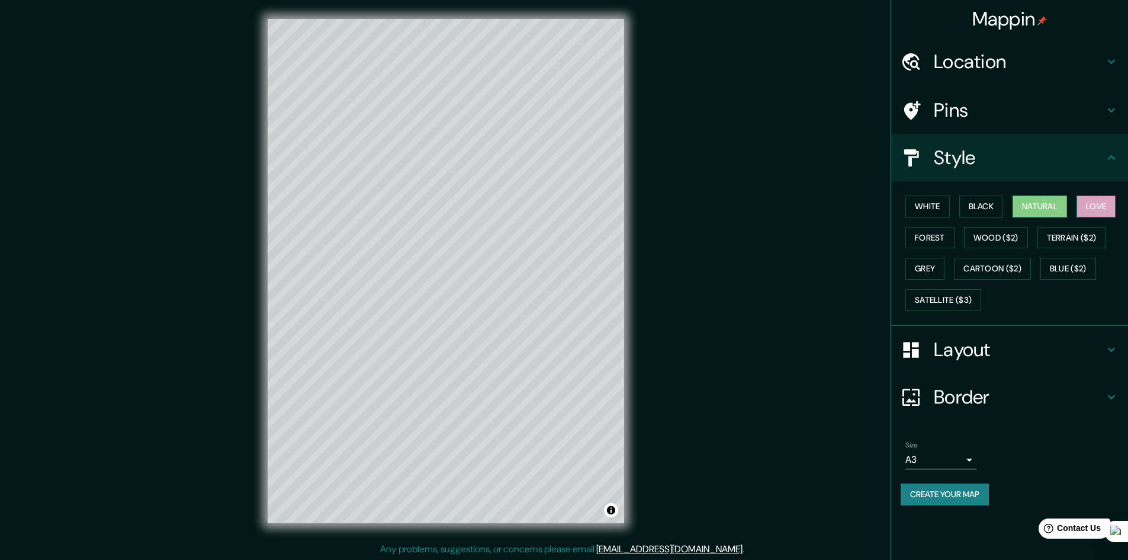 This screenshot has height=560, width=1128. I want to click on button: Toggle attribution, so click(611, 510).